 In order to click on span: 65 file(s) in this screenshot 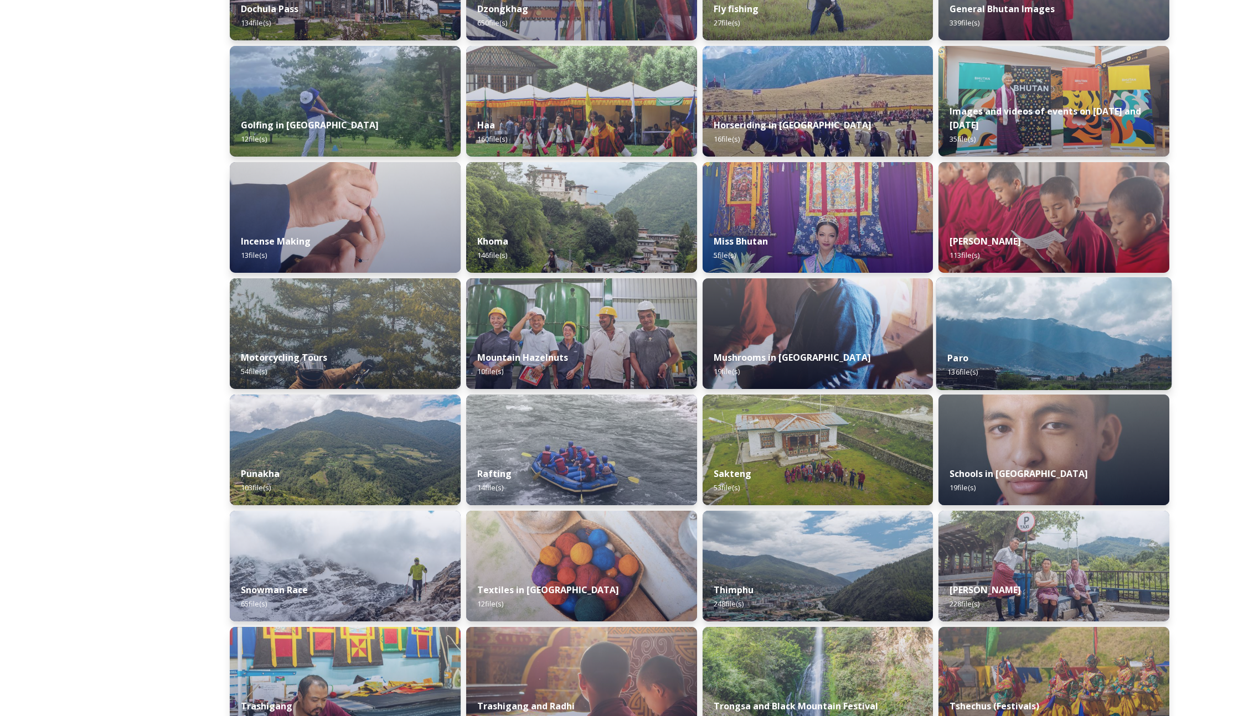, I will do `click(254, 604)`.